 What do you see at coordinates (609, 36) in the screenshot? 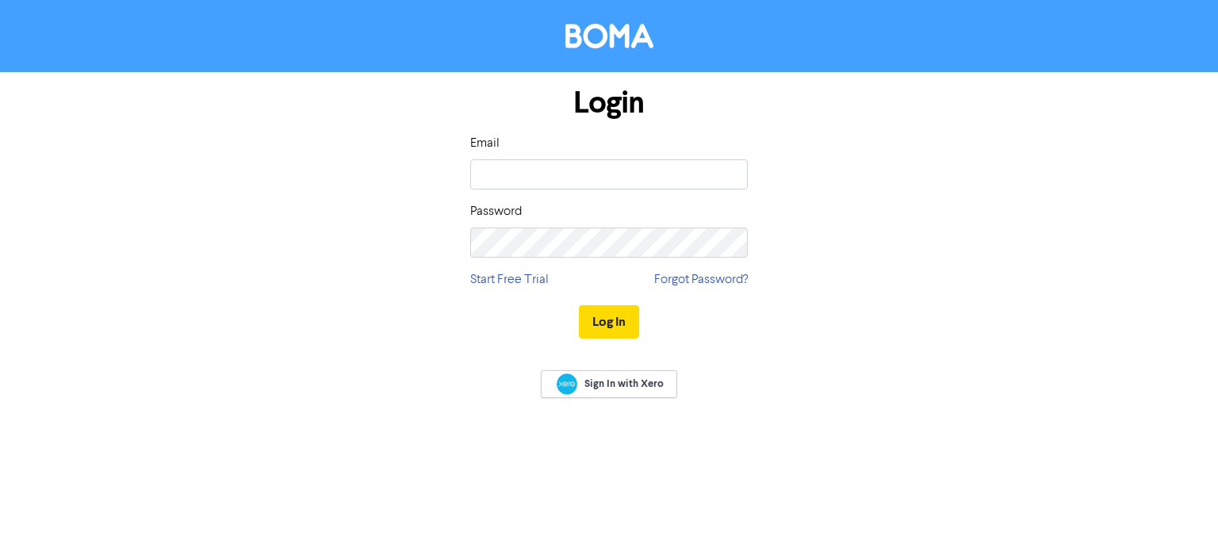
I see `img: BOMA Logo` at bounding box center [609, 36].